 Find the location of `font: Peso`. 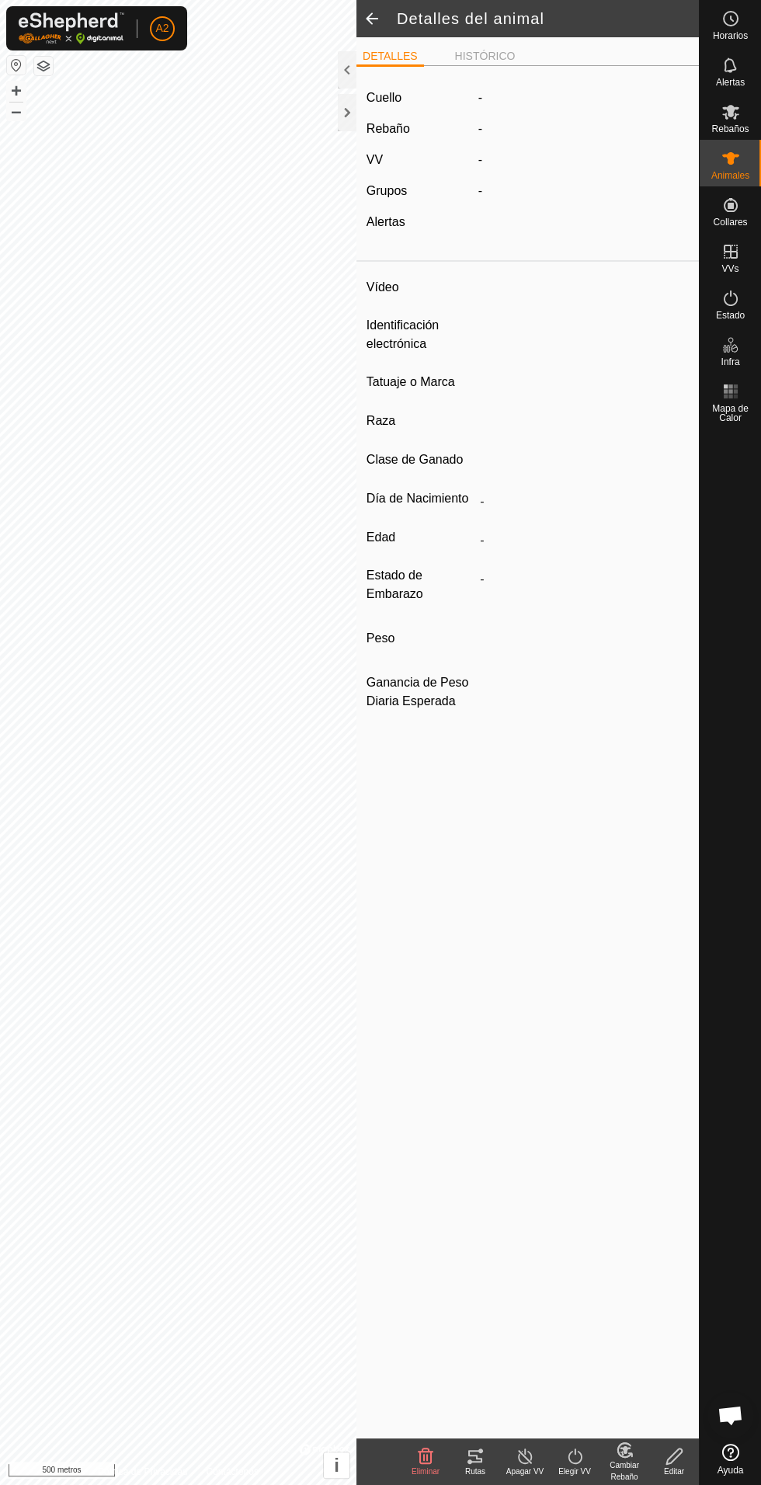

font: Peso is located at coordinates (381, 638).